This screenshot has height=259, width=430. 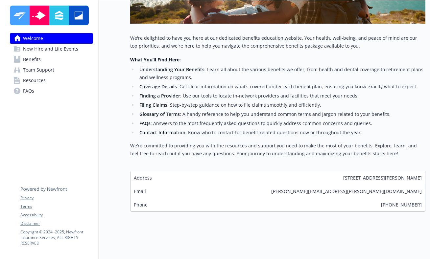 What do you see at coordinates (281, 87) in the screenshot?
I see `li: : Get clear information on what’s covered under each benefit plan, ensuring you know exactly what...` at bounding box center [281, 87].